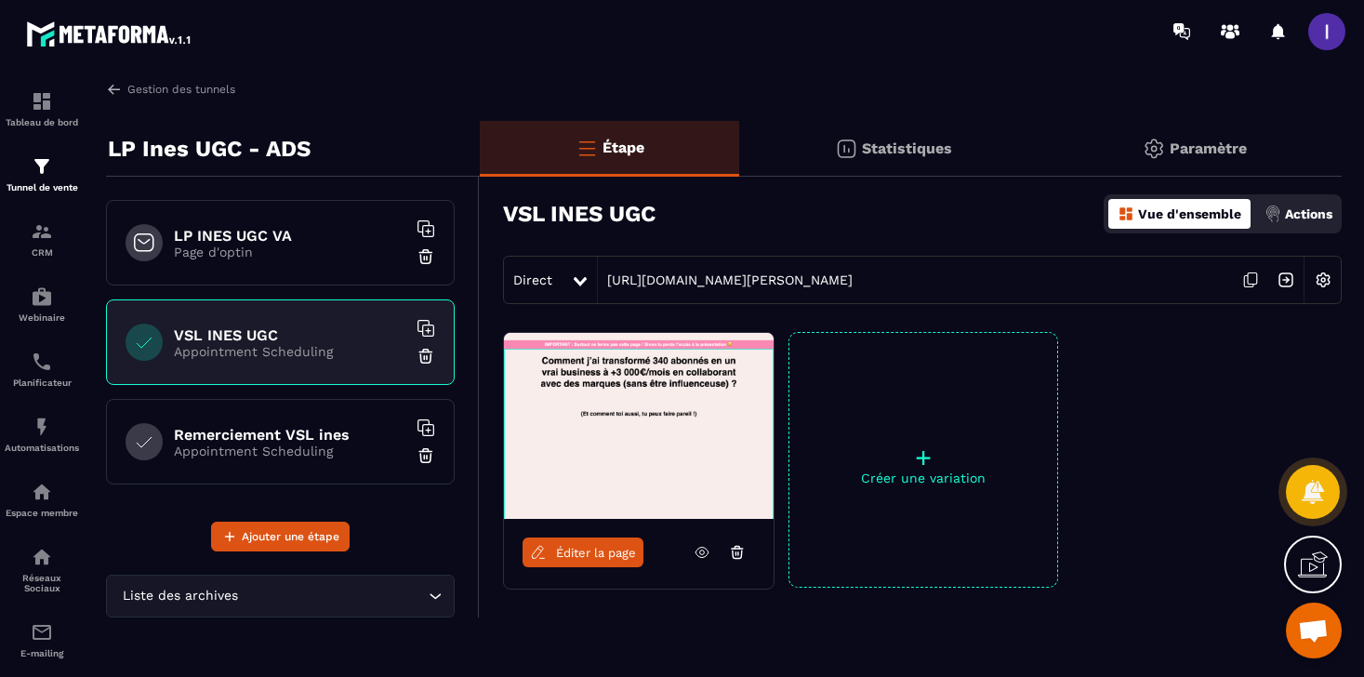 This screenshot has height=677, width=1364. Describe the element at coordinates (1272, 214) in the screenshot. I see `img: actions.d6e523a2.png` at that location.